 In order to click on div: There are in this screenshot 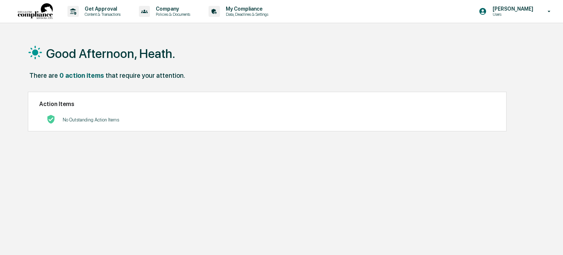, I will do `click(44, 75)`.